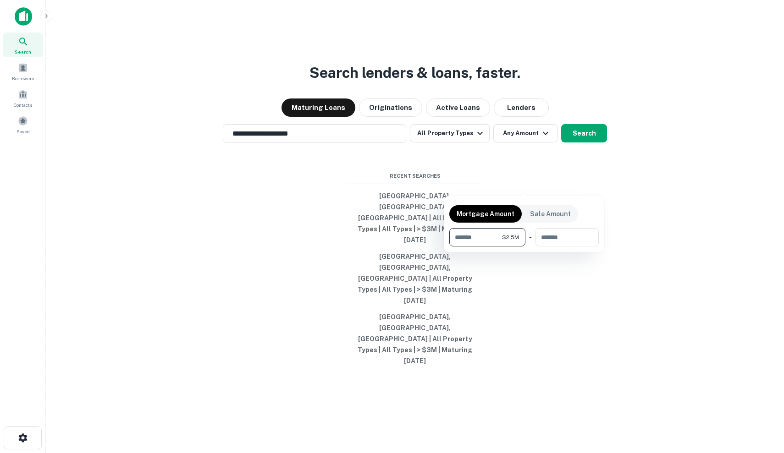 This screenshot has width=784, height=453. Describe the element at coordinates (510, 237) in the screenshot. I see `span: $2.5M` at that location.